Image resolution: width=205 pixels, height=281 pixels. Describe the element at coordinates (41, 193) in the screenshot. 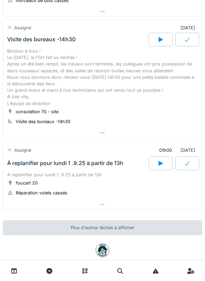

I see `div: Réparation volets cassés` at that location.